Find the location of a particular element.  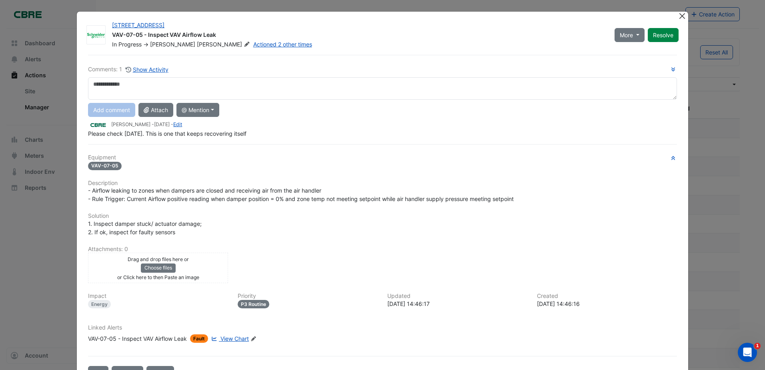

h6: Priority is located at coordinates (308, 296).